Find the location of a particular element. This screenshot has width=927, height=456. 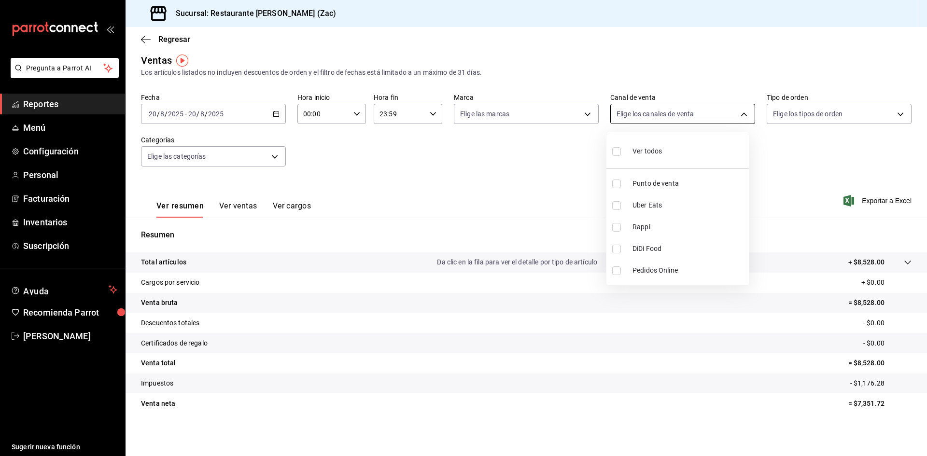

span: DiDi Food is located at coordinates (688, 249).